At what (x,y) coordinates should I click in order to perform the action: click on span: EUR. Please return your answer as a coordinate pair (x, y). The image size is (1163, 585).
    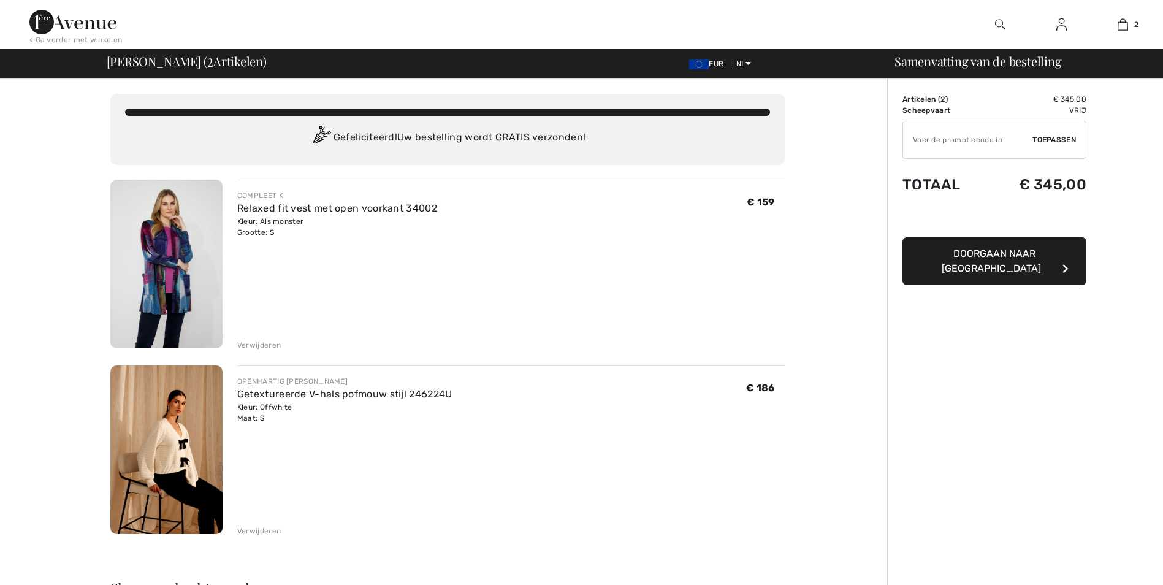
    Looking at the image, I should click on (709, 64).